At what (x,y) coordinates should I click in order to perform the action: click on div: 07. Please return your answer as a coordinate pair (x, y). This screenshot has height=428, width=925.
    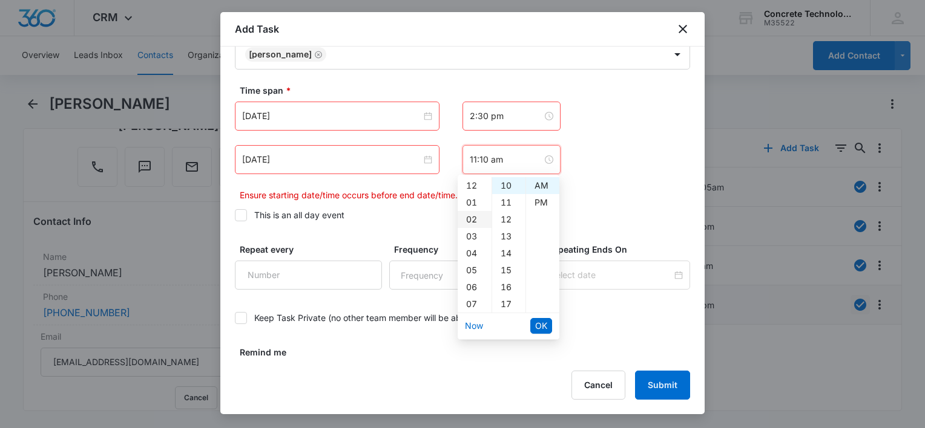
    Looking at the image, I should click on (474, 304).